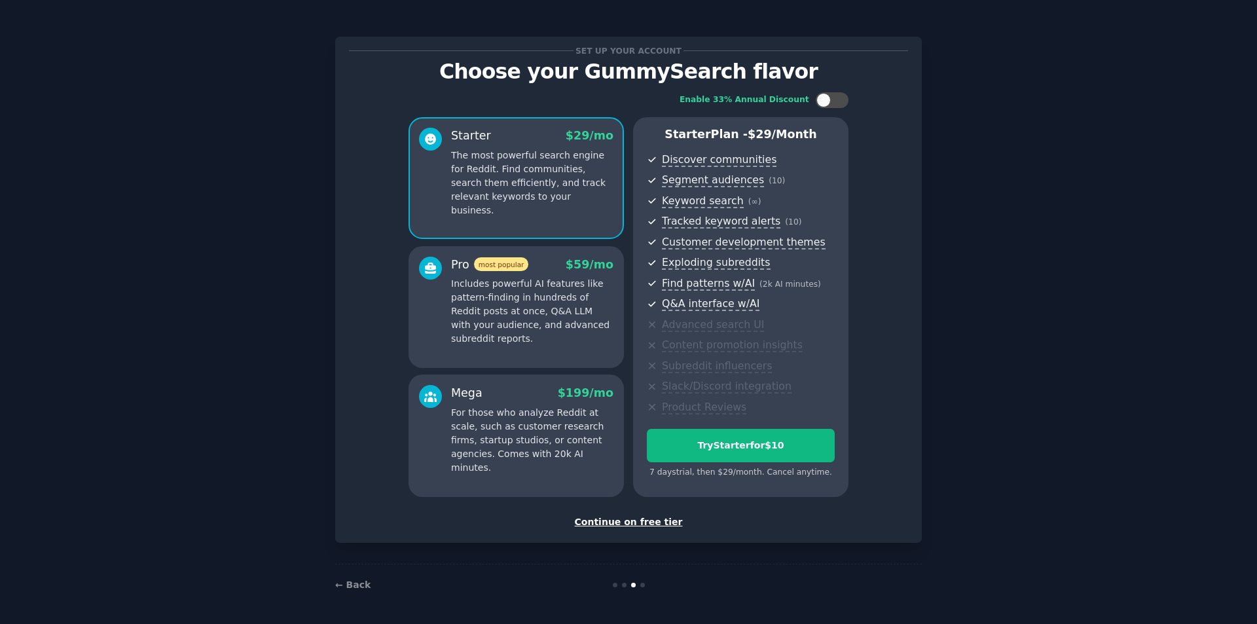 This screenshot has width=1257, height=624. What do you see at coordinates (710, 304) in the screenshot?
I see `span: Q&A interface w/AI` at bounding box center [710, 304].